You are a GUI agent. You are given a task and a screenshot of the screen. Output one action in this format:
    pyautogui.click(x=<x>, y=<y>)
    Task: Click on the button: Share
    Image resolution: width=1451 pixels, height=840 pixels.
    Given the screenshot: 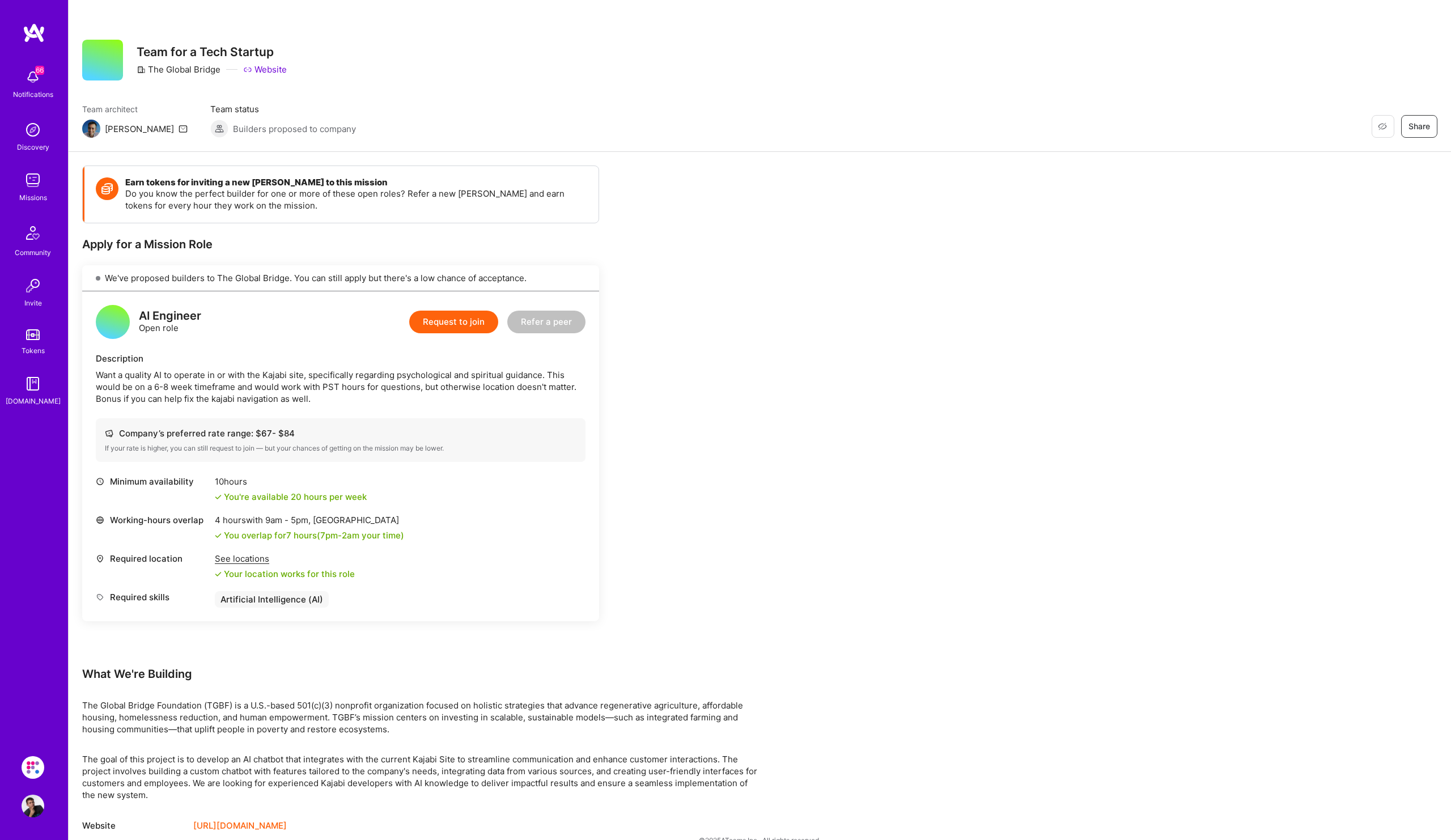 What is the action you would take?
    pyautogui.click(x=1420, y=126)
    